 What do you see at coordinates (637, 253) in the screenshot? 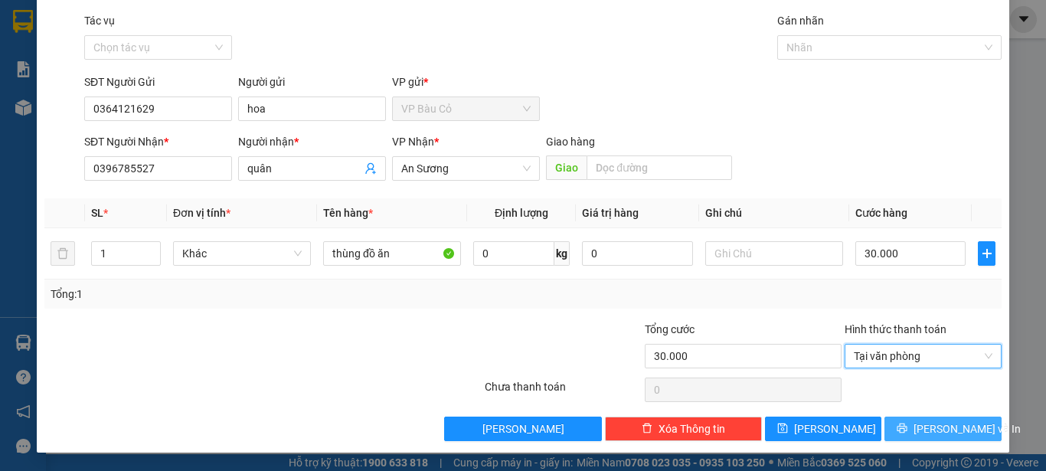
I see `input: 0` at bounding box center [637, 253].